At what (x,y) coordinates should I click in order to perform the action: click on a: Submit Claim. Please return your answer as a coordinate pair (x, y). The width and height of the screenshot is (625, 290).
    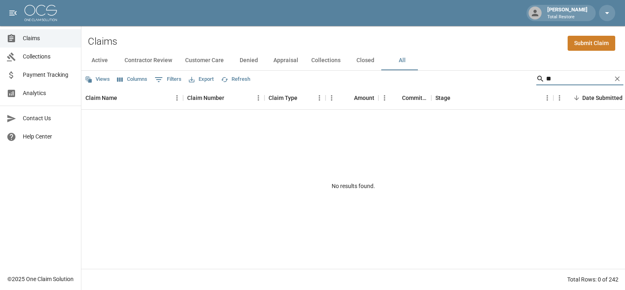
    Looking at the image, I should click on (591, 43).